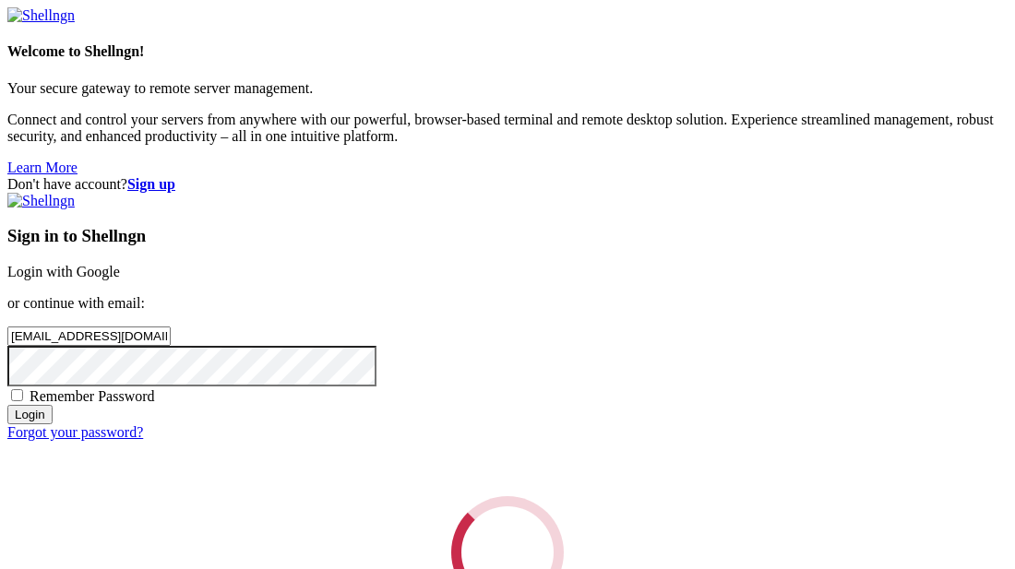 The height and width of the screenshot is (569, 1015). What do you see at coordinates (89, 336) in the screenshot?
I see `input: Email address` at bounding box center [89, 336].